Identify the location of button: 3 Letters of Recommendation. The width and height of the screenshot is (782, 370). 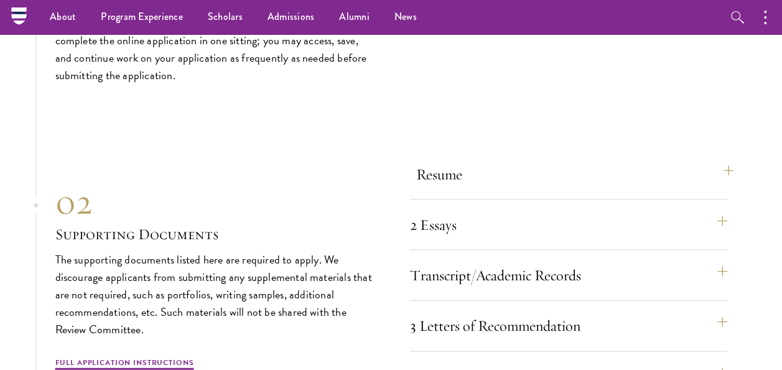
(569, 326).